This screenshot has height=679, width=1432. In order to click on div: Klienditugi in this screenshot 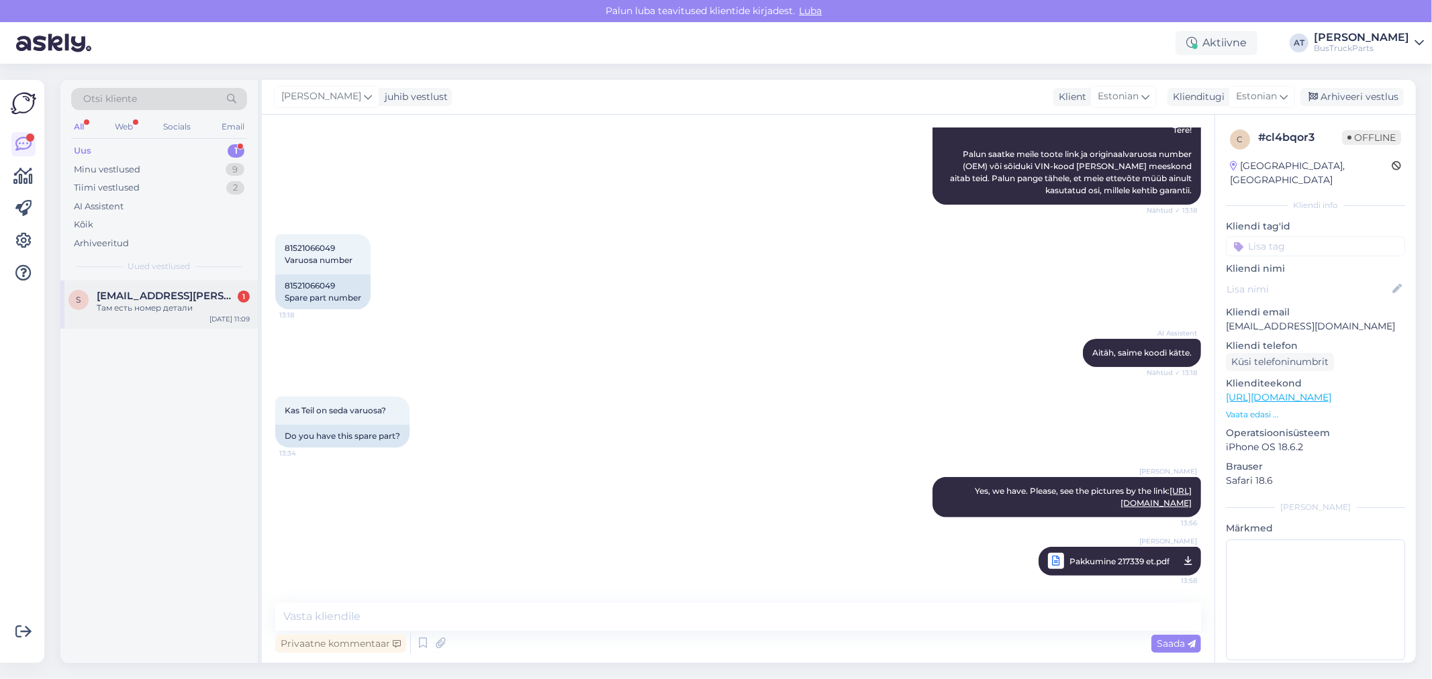, I will do `click(1195, 97)`.